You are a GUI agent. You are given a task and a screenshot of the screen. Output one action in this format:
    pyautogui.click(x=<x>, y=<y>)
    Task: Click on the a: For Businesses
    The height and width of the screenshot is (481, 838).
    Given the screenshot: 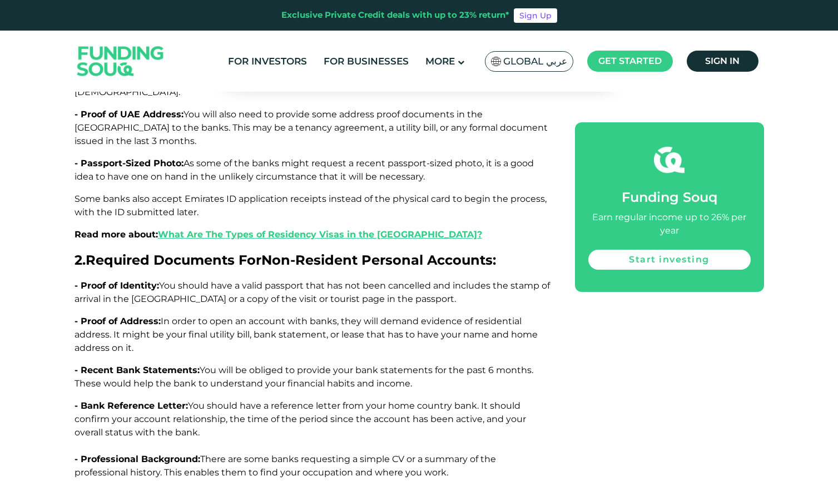 What is the action you would take?
    pyautogui.click(x=366, y=61)
    